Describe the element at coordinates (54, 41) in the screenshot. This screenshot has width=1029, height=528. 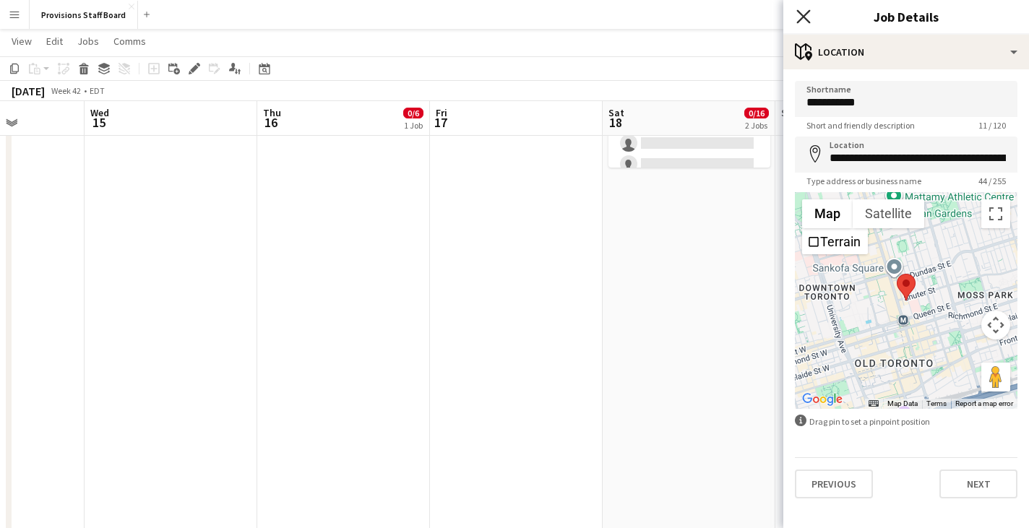
I see `a: Edit` at that location.